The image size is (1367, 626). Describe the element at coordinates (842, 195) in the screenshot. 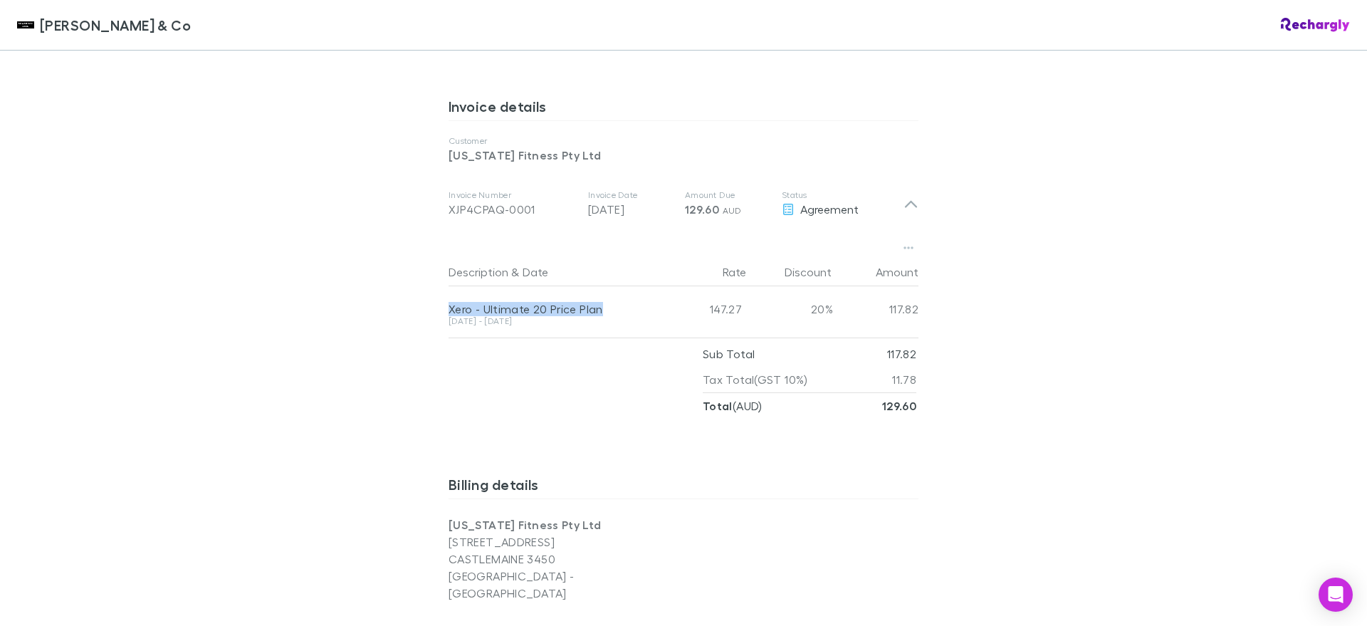

I see `p: Status` at that location.